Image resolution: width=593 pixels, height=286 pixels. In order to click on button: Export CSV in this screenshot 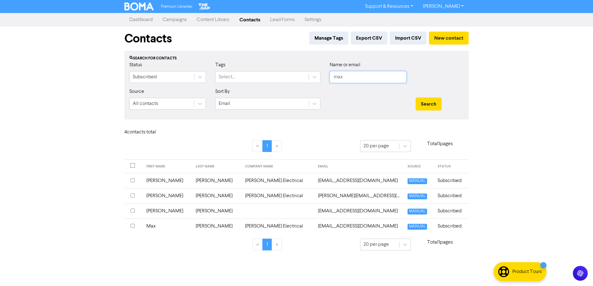, I will do `click(369, 38)`.